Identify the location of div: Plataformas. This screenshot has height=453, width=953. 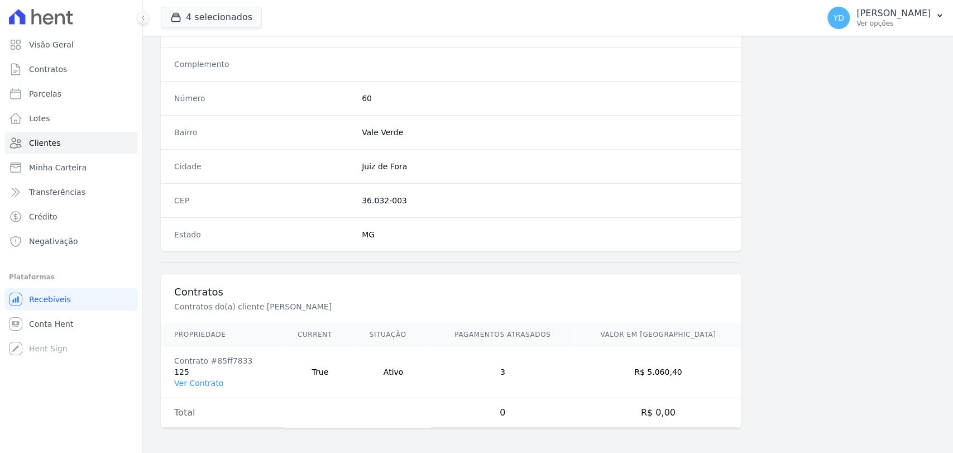
(71, 277).